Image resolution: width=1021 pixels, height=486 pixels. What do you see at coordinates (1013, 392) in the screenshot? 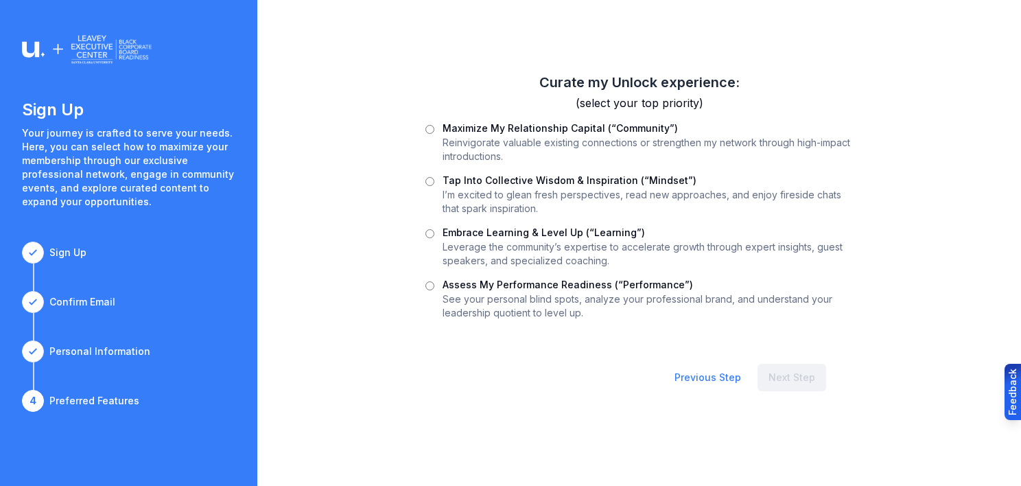
I see `button: Provide feedback` at bounding box center [1013, 392].